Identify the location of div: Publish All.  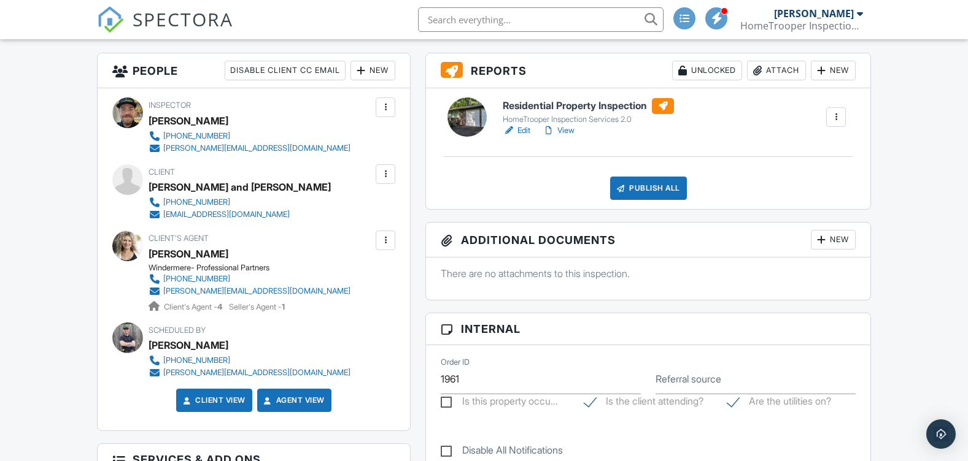
(648, 188).